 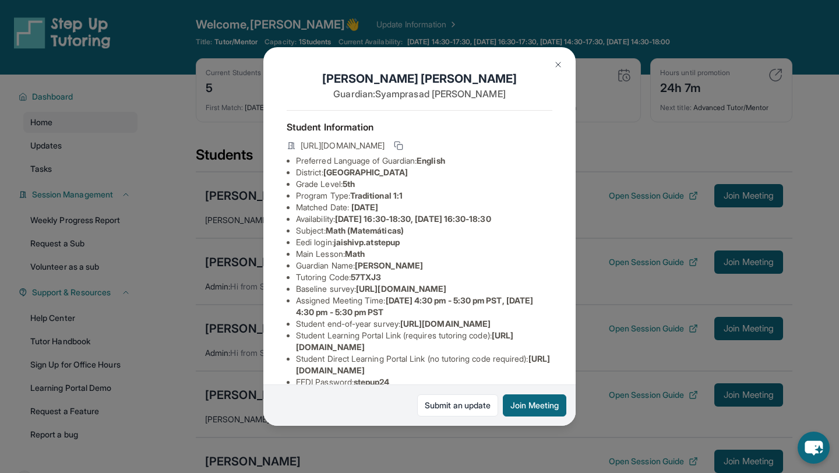 What do you see at coordinates (424, 172) in the screenshot?
I see `li: District:` at bounding box center [424, 172].